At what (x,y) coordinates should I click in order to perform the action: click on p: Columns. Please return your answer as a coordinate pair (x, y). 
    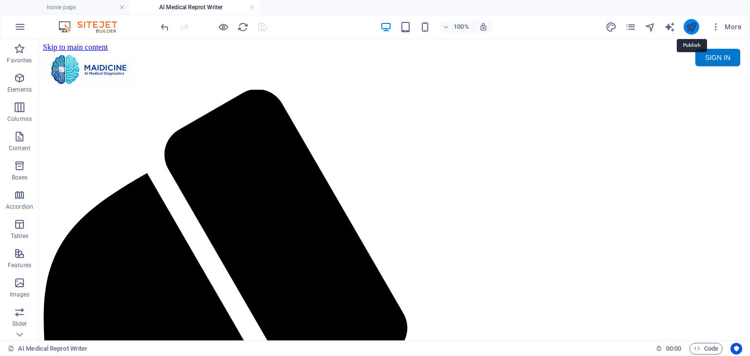
    Looking at the image, I should click on (20, 119).